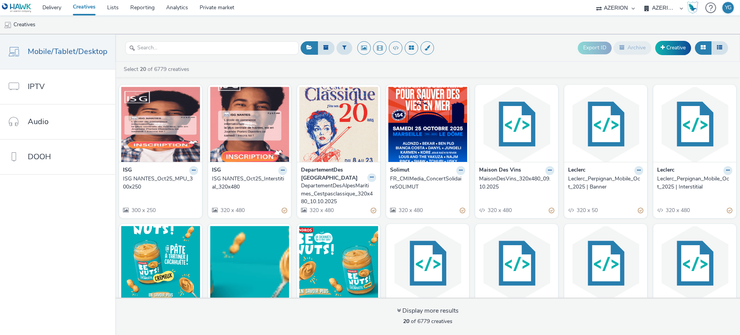  What do you see at coordinates (160, 124) in the screenshot?
I see `img: ISG NANTES_Oct25_MPU_300x250 visual` at bounding box center [160, 124].